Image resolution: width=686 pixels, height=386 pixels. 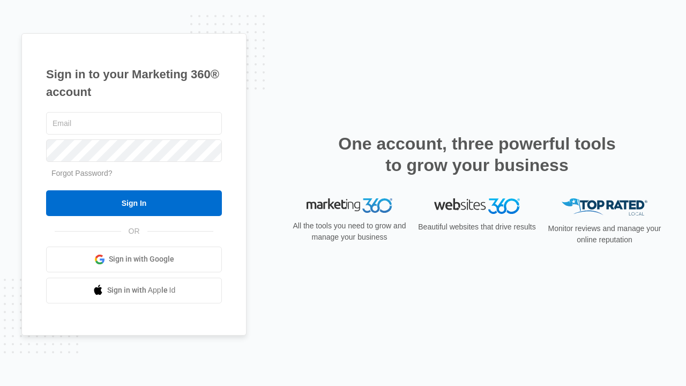 I want to click on h2: One account, three powerful tools to grow your business, so click(x=477, y=154).